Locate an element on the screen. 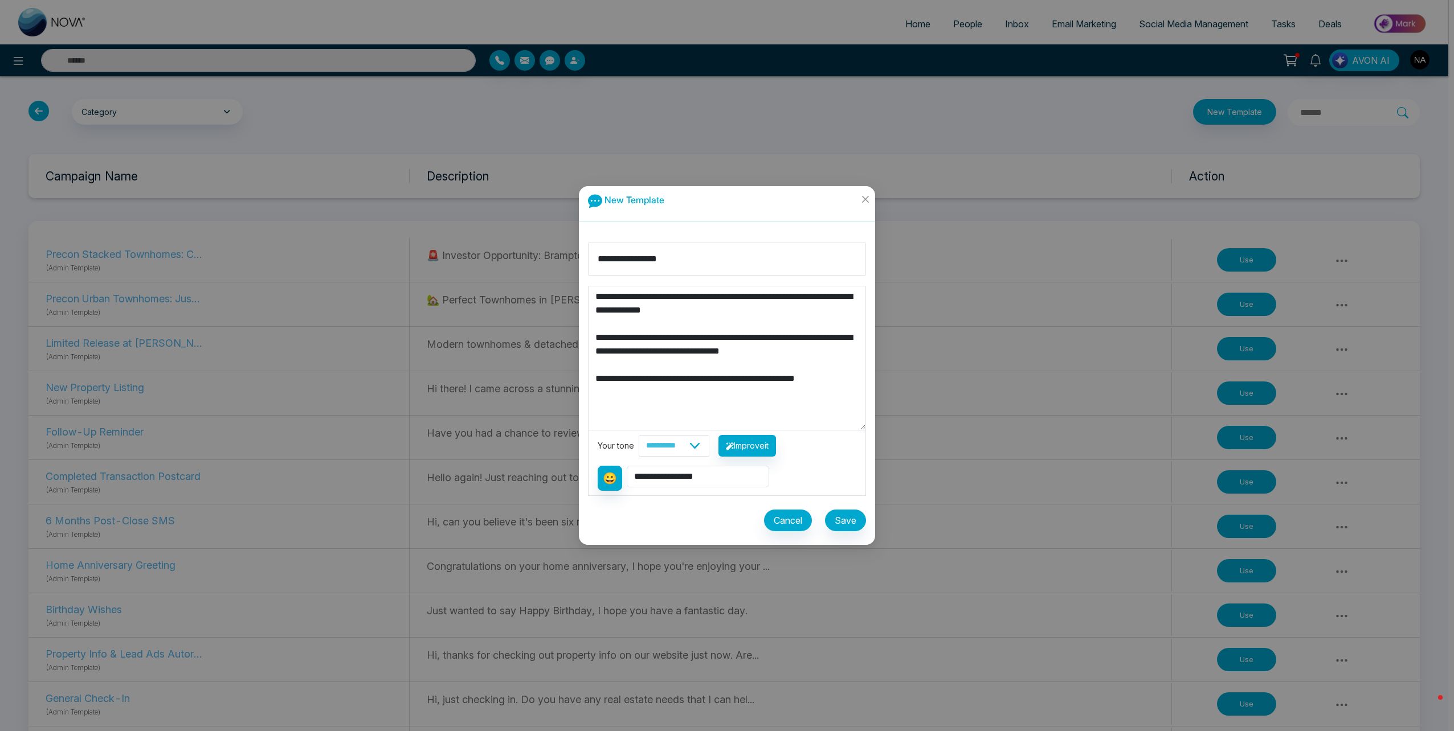 The width and height of the screenshot is (1454, 731). button: Save is located at coordinates (845, 521).